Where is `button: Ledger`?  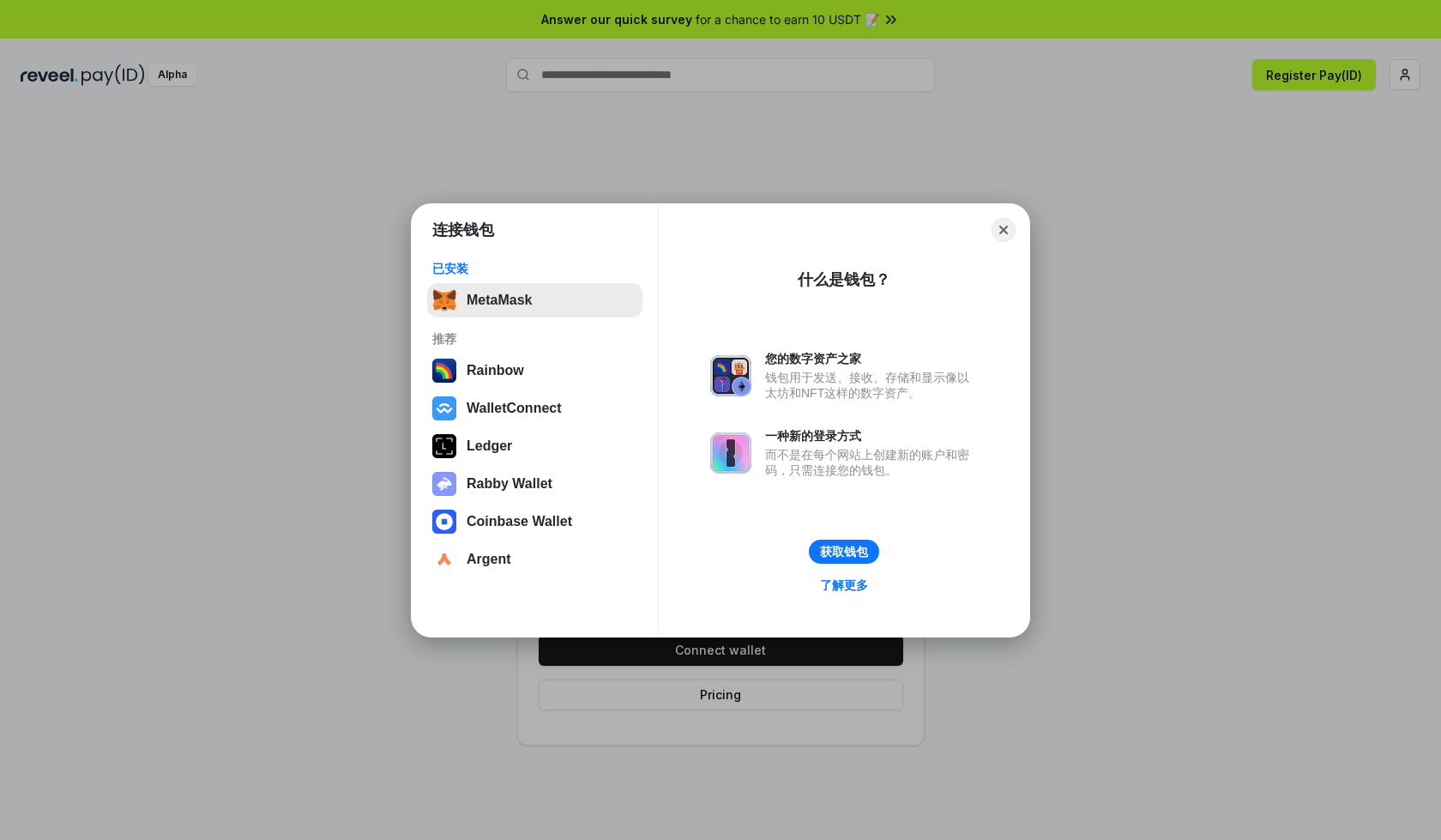
button: Ledger is located at coordinates (534, 446).